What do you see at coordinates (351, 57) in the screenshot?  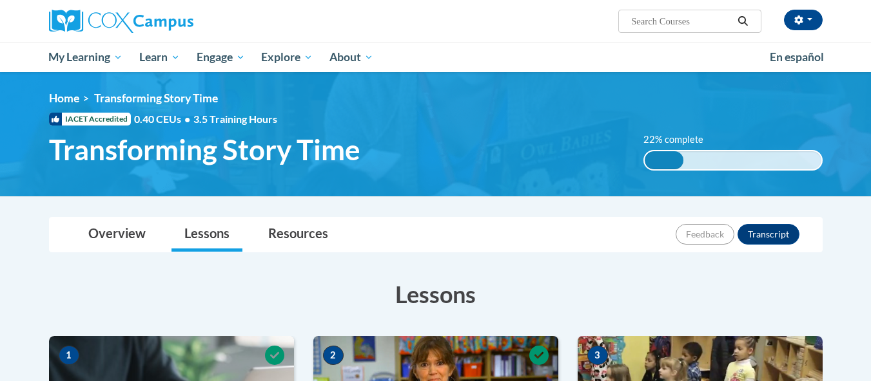 I see `span: About` at bounding box center [351, 57].